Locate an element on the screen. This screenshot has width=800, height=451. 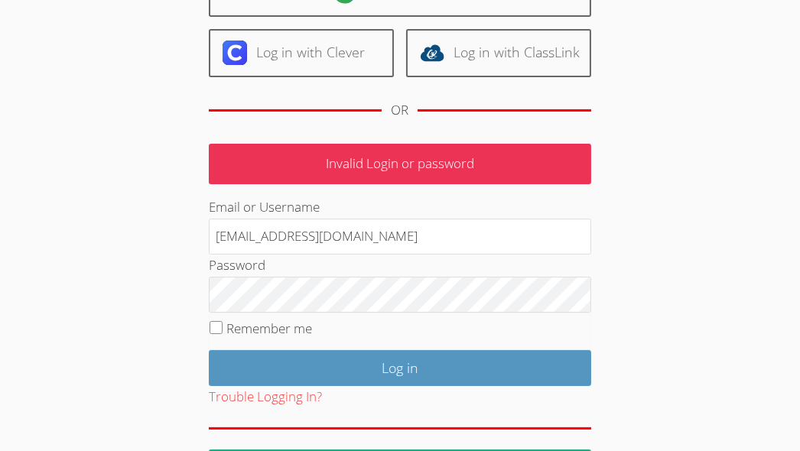
div: OR is located at coordinates (399, 110).